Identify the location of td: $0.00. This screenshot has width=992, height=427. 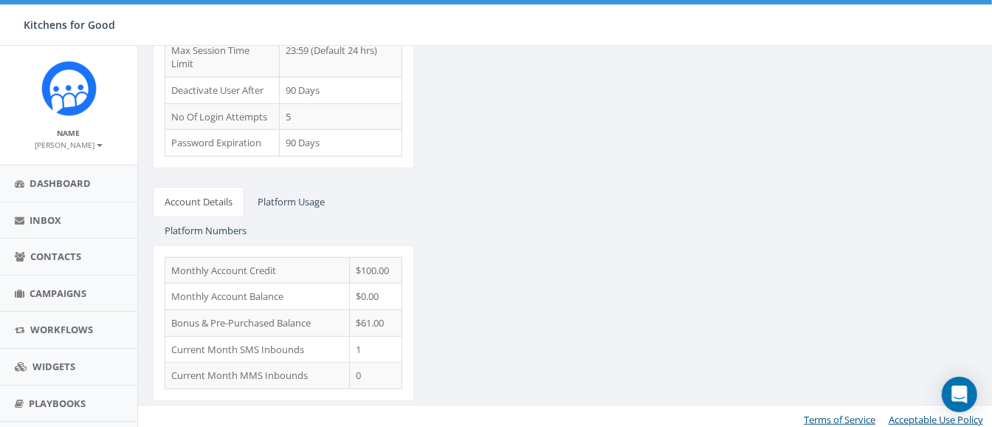
(376, 297).